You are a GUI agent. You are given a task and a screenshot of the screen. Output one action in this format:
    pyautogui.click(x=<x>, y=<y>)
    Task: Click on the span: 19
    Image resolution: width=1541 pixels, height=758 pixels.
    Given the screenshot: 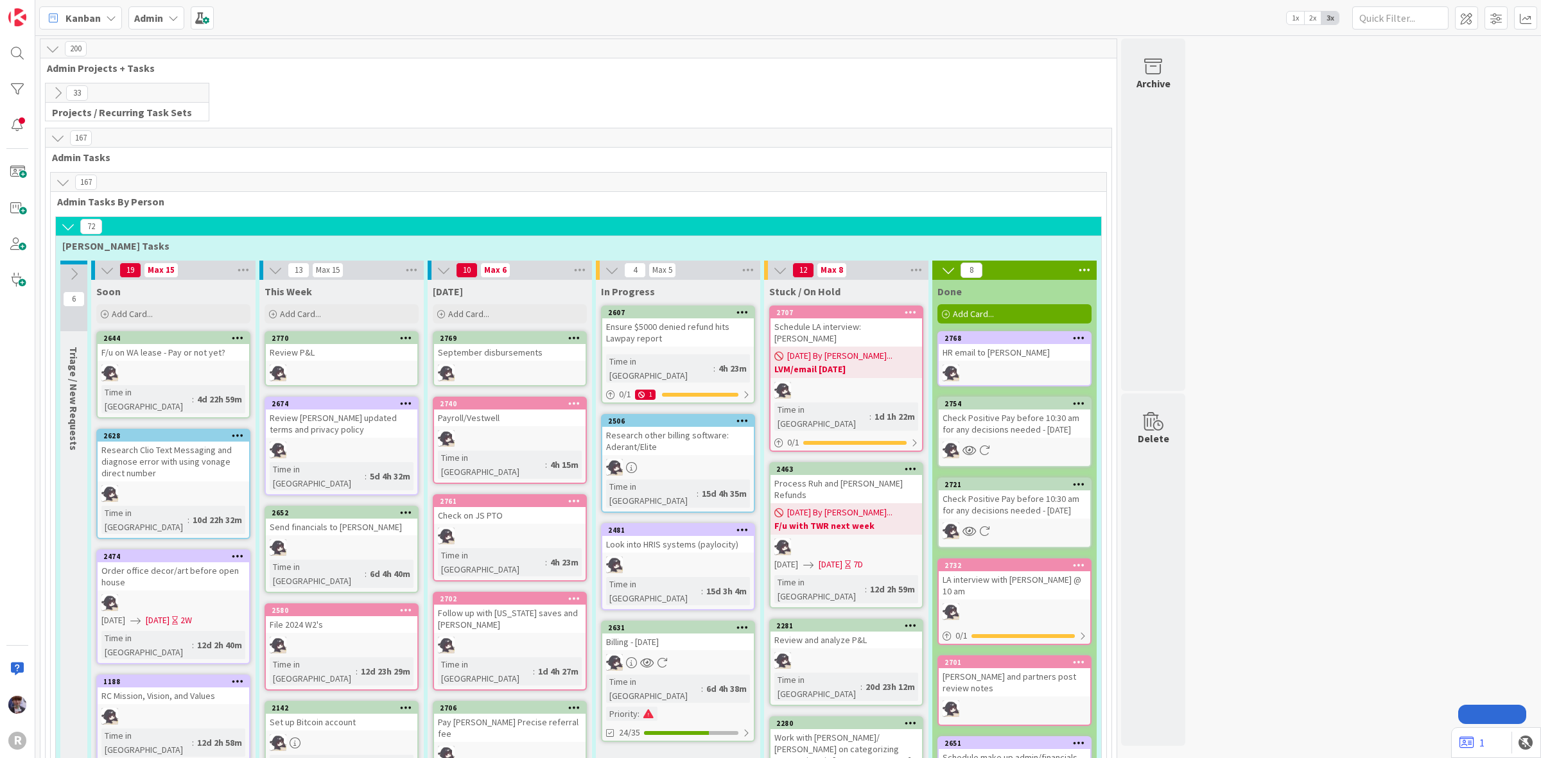 What is the action you would take?
    pyautogui.click(x=130, y=270)
    